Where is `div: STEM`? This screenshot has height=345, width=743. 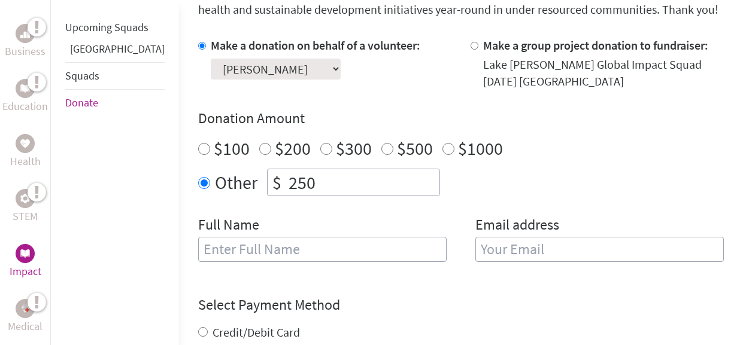 div: STEM is located at coordinates (25, 199).